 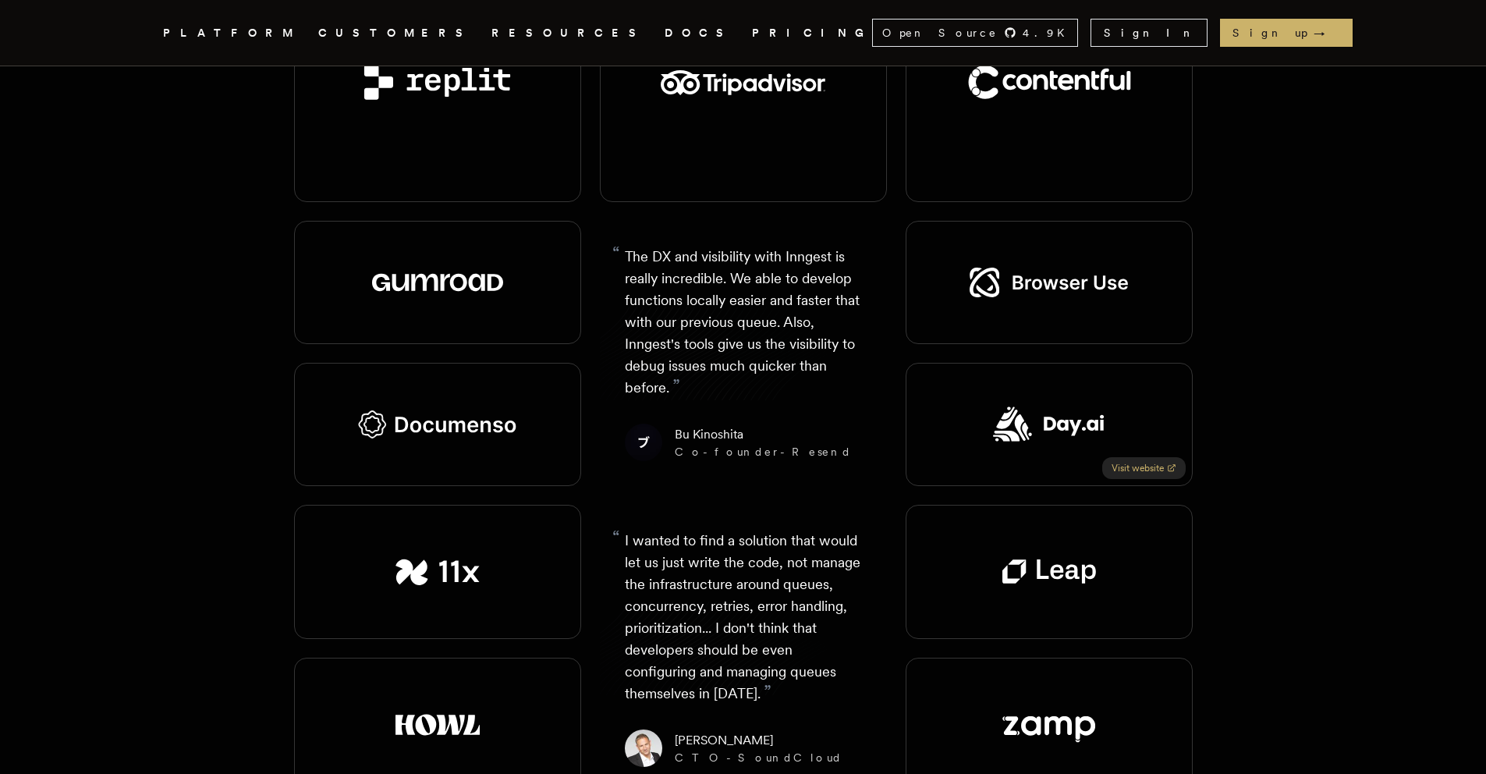 What do you see at coordinates (1143, 468) in the screenshot?
I see `a: Visit website` at bounding box center [1143, 468].